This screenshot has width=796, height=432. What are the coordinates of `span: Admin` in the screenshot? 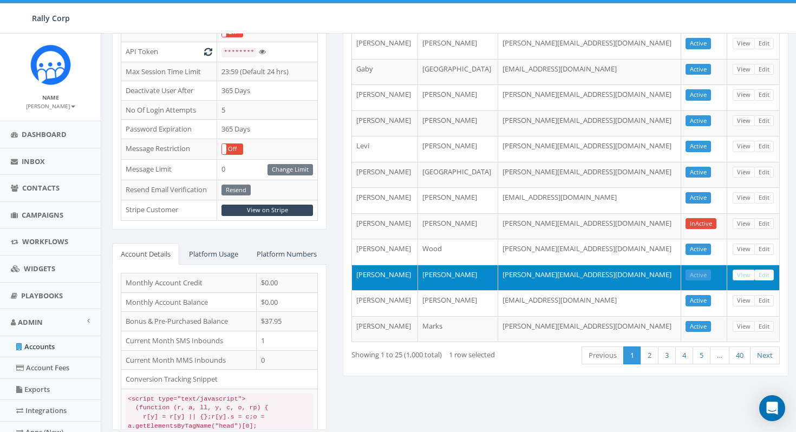 It's located at (30, 322).